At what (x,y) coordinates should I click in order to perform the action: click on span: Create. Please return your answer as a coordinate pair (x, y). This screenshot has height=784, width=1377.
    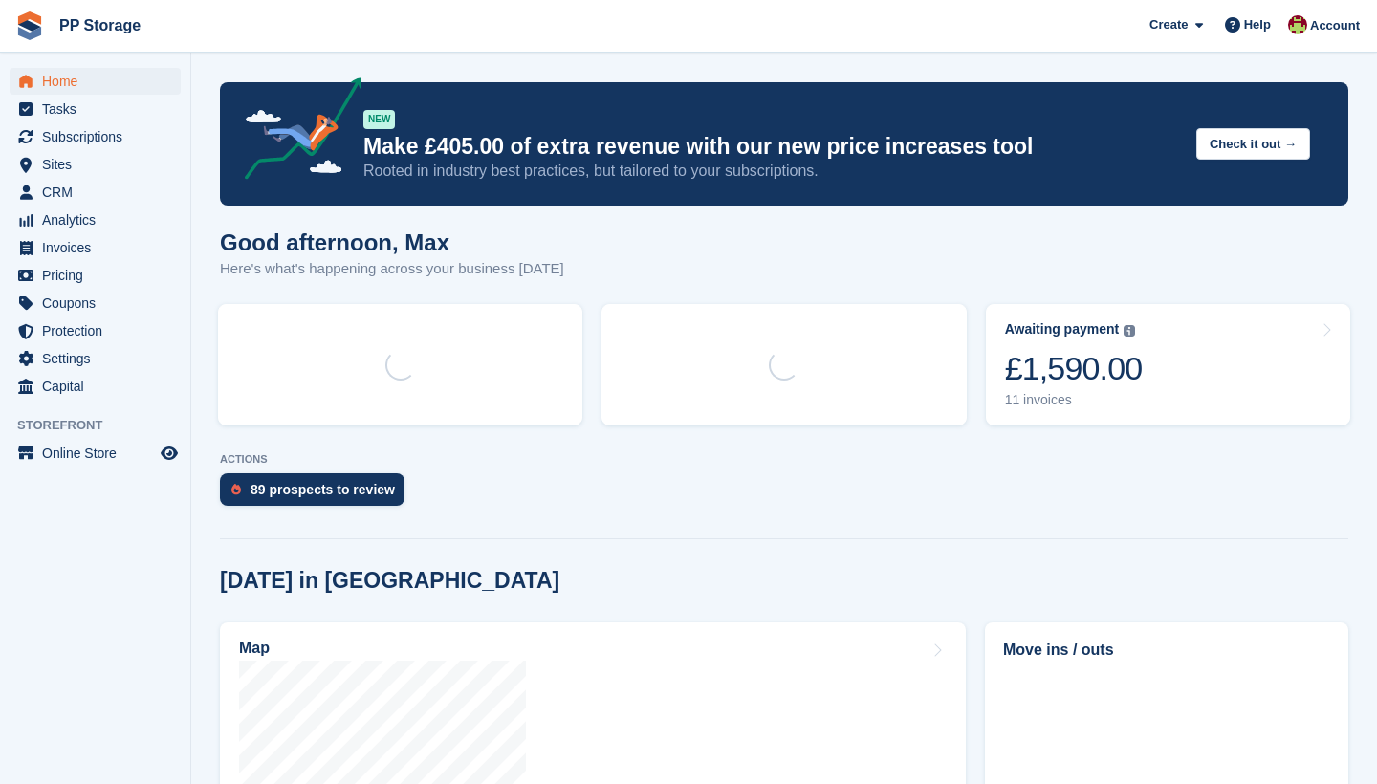
    Looking at the image, I should click on (1169, 25).